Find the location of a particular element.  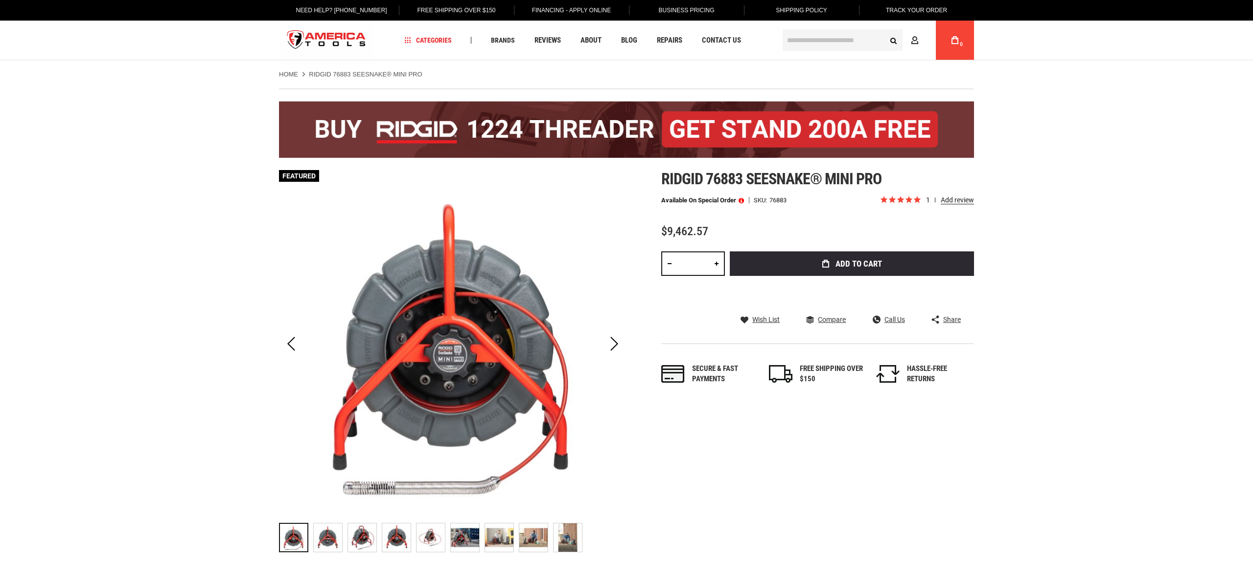

a: Categories is located at coordinates (428, 40).